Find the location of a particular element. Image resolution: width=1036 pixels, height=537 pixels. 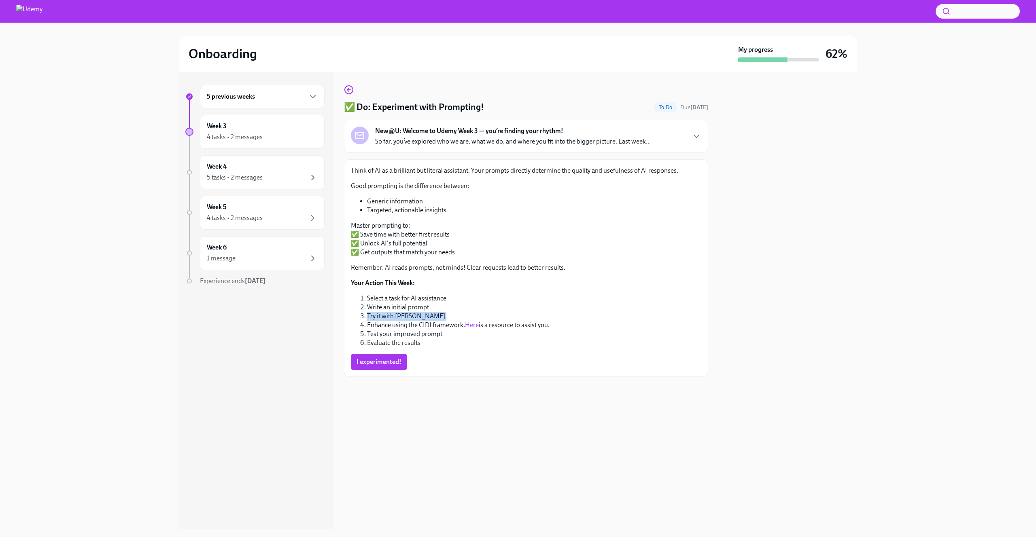

a: Week 34 tasks • 2 messages is located at coordinates (255, 132).